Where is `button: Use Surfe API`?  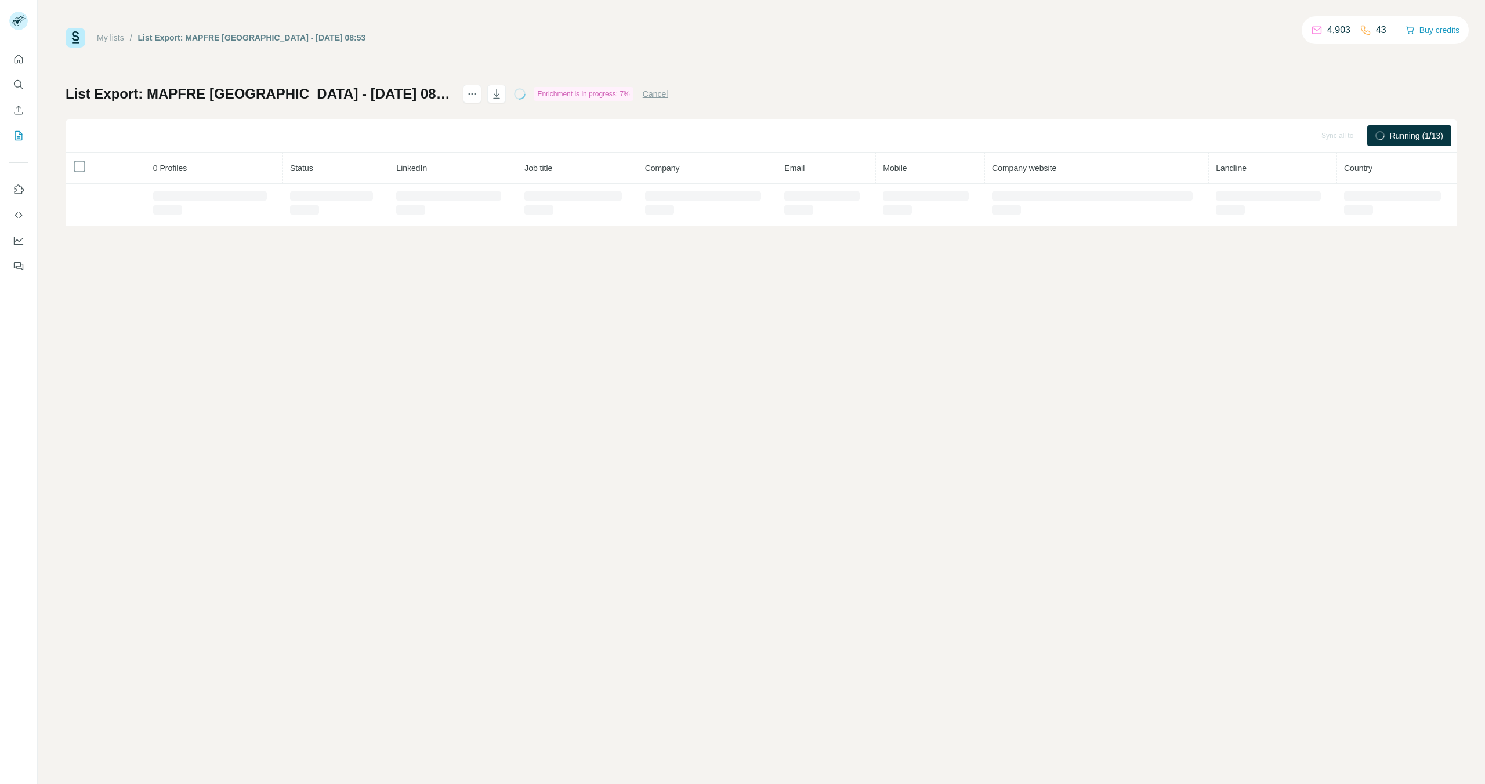
button: Use Surfe API is located at coordinates (19, 215).